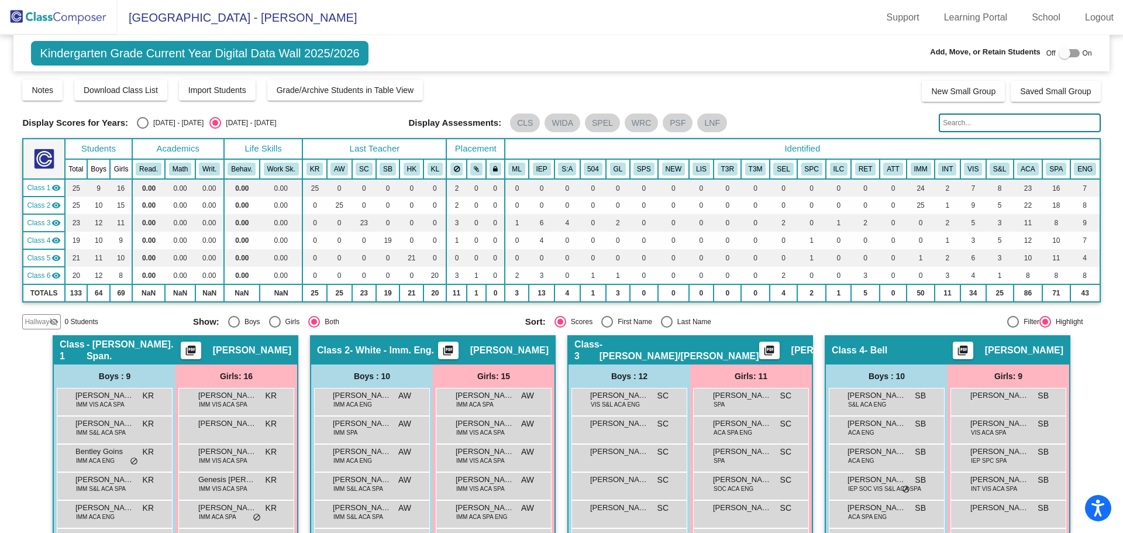 The image size is (1123, 533). I want to click on td: 21, so click(411, 258).